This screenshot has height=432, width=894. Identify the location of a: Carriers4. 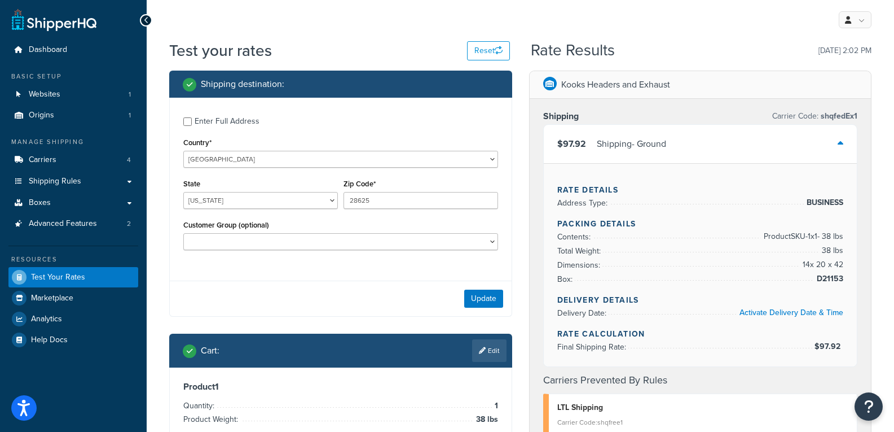
(73, 160).